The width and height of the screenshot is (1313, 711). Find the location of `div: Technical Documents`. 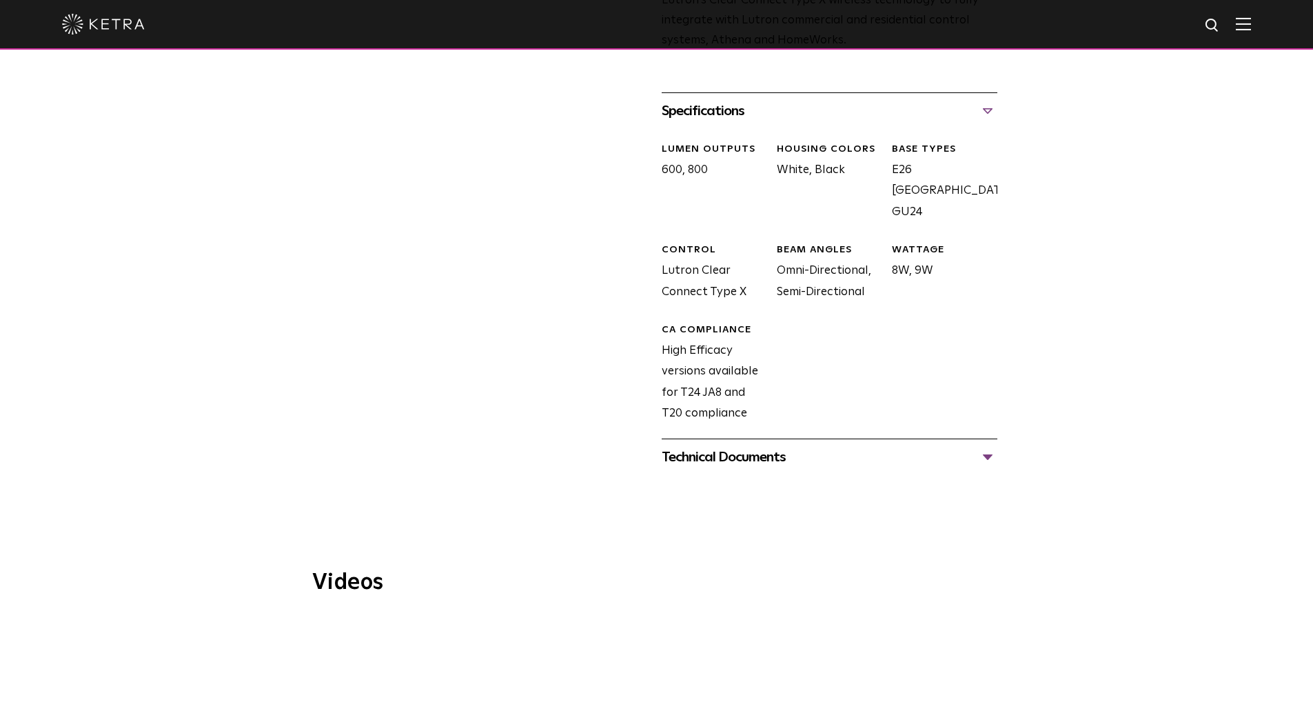

div: Technical Documents is located at coordinates (829, 457).